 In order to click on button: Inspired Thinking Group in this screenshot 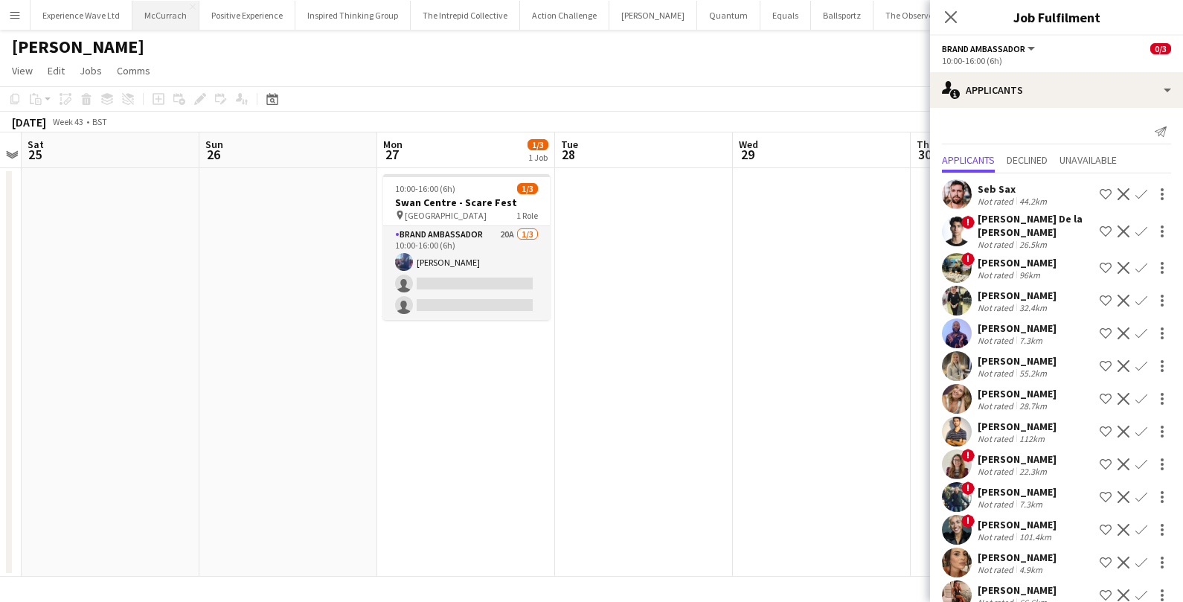, I will do `click(353, 15)`.